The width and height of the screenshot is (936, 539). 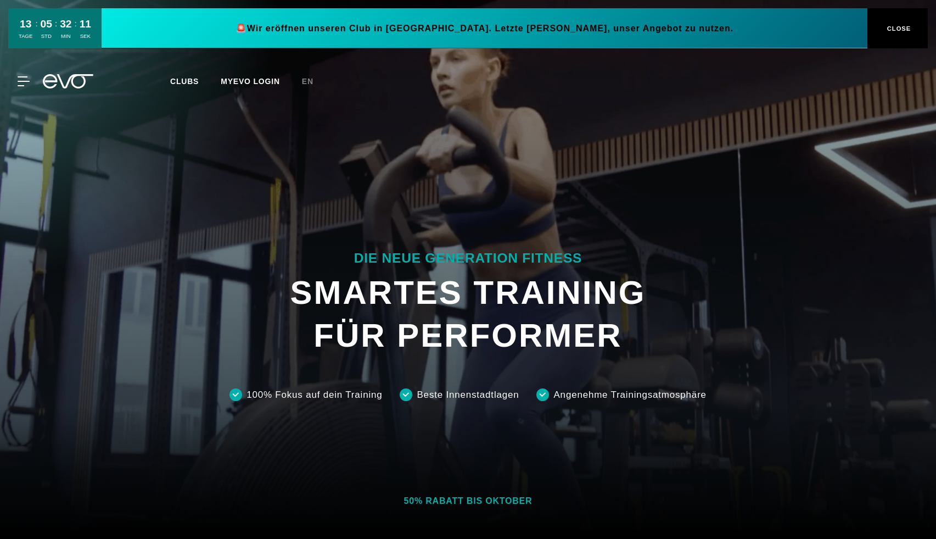 I want to click on span: Clubs, so click(x=185, y=81).